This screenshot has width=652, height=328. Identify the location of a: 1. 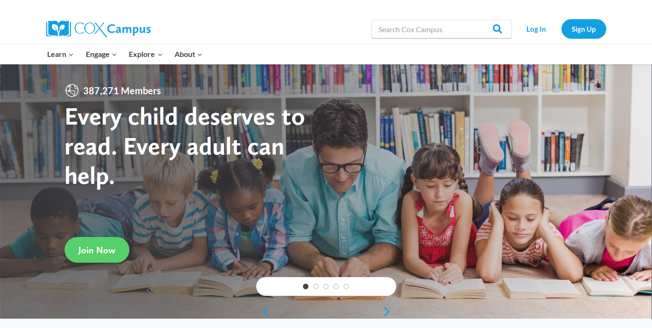
(305, 286).